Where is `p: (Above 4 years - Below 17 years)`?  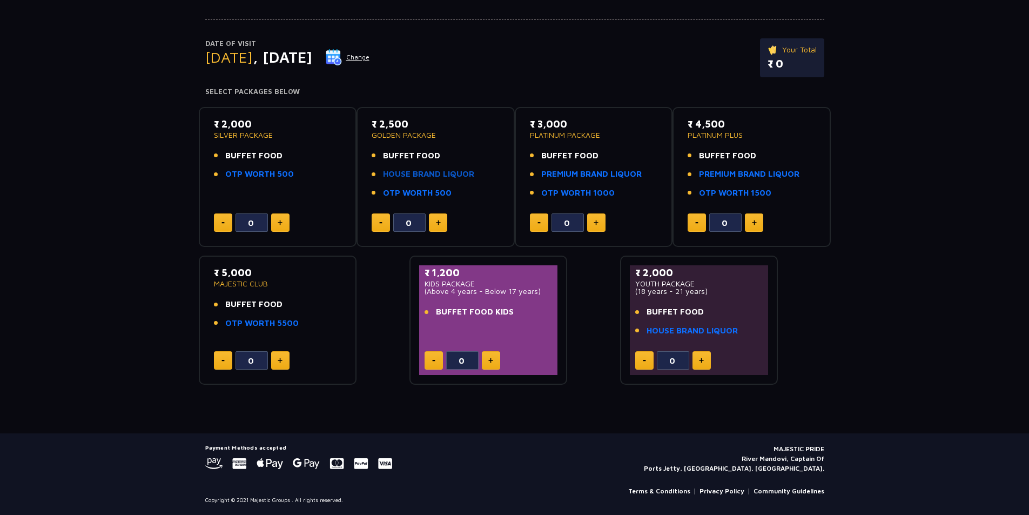
p: (Above 4 years - Below 17 years) is located at coordinates (488, 291).